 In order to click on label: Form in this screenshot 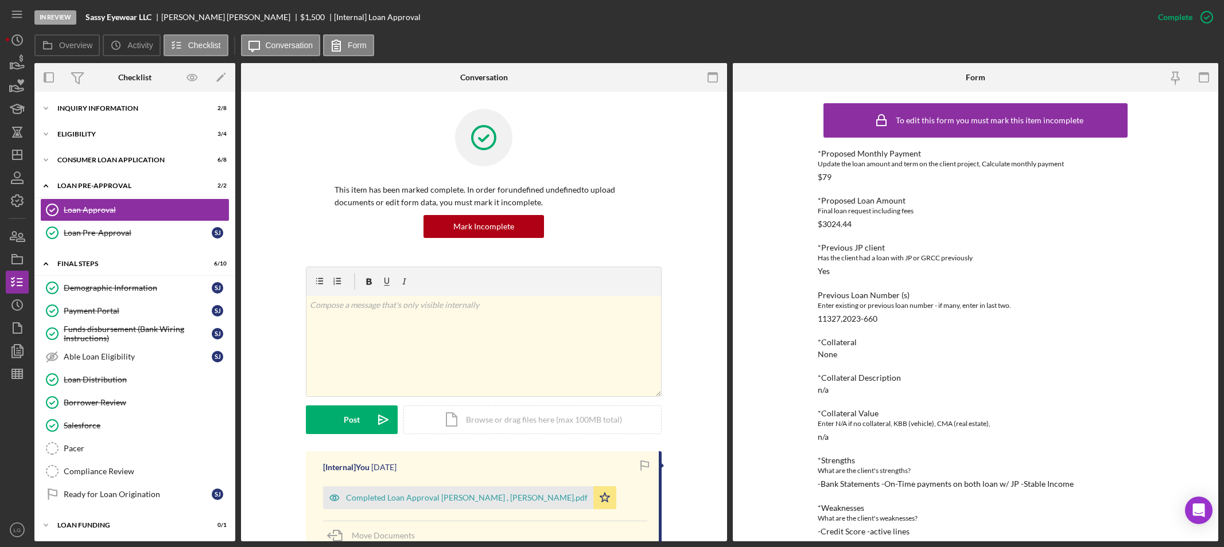, I will do `click(357, 45)`.